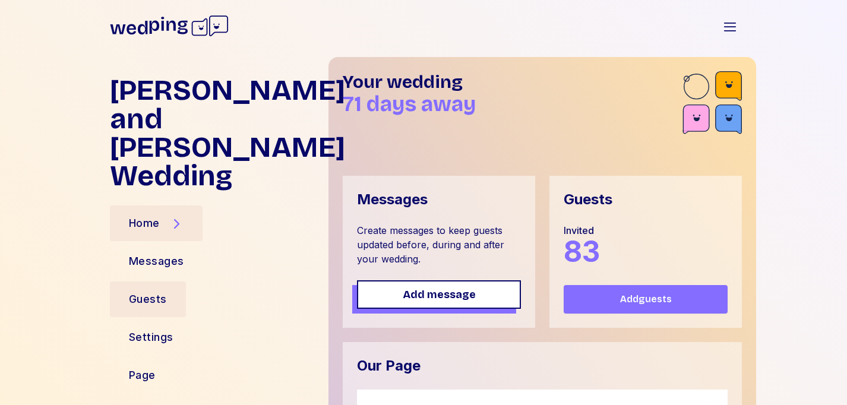  Describe the element at coordinates (645, 299) in the screenshot. I see `button: Addguests` at that location.